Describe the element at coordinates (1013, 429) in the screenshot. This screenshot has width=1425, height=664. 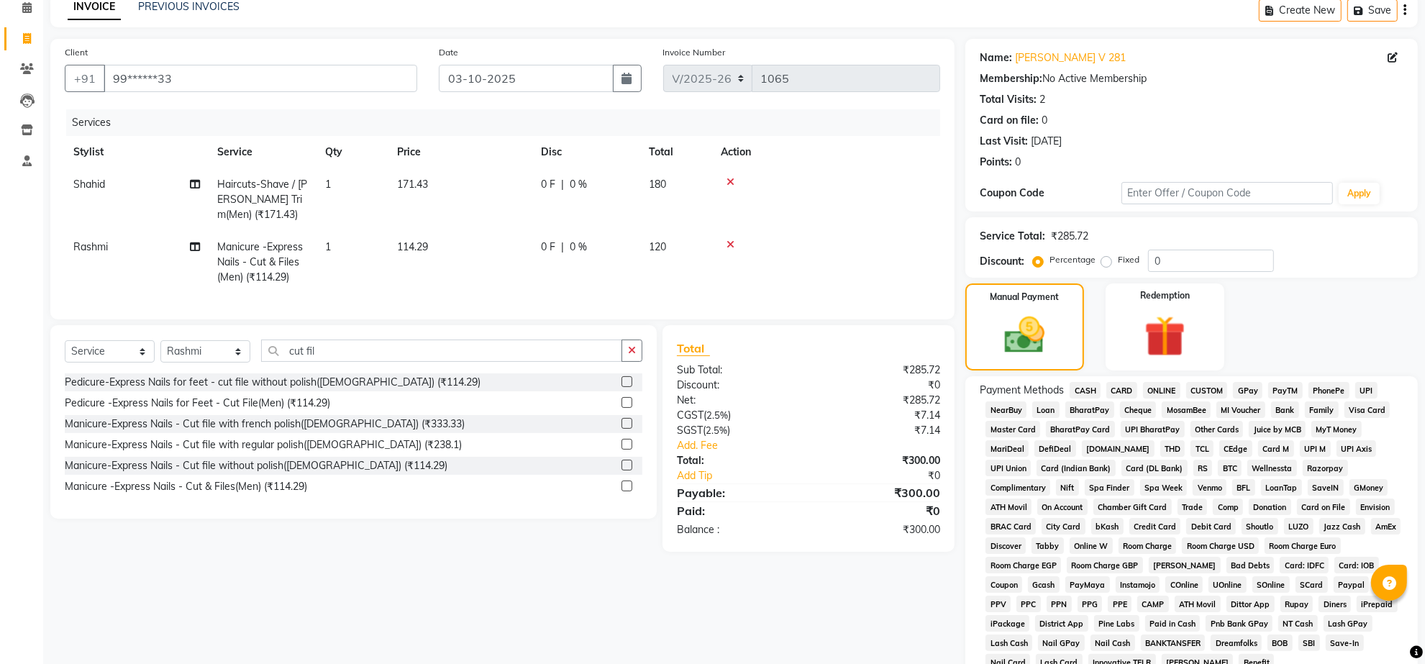
I see `span: Master Card` at that location.